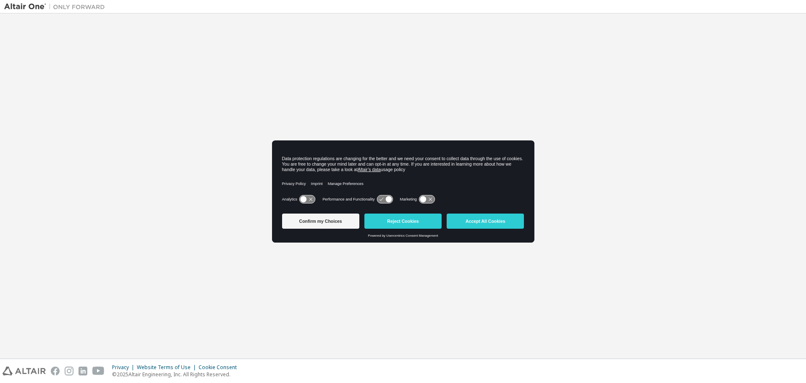  What do you see at coordinates (220, 367) in the screenshot?
I see `div: Cookie Consent` at bounding box center [220, 367].